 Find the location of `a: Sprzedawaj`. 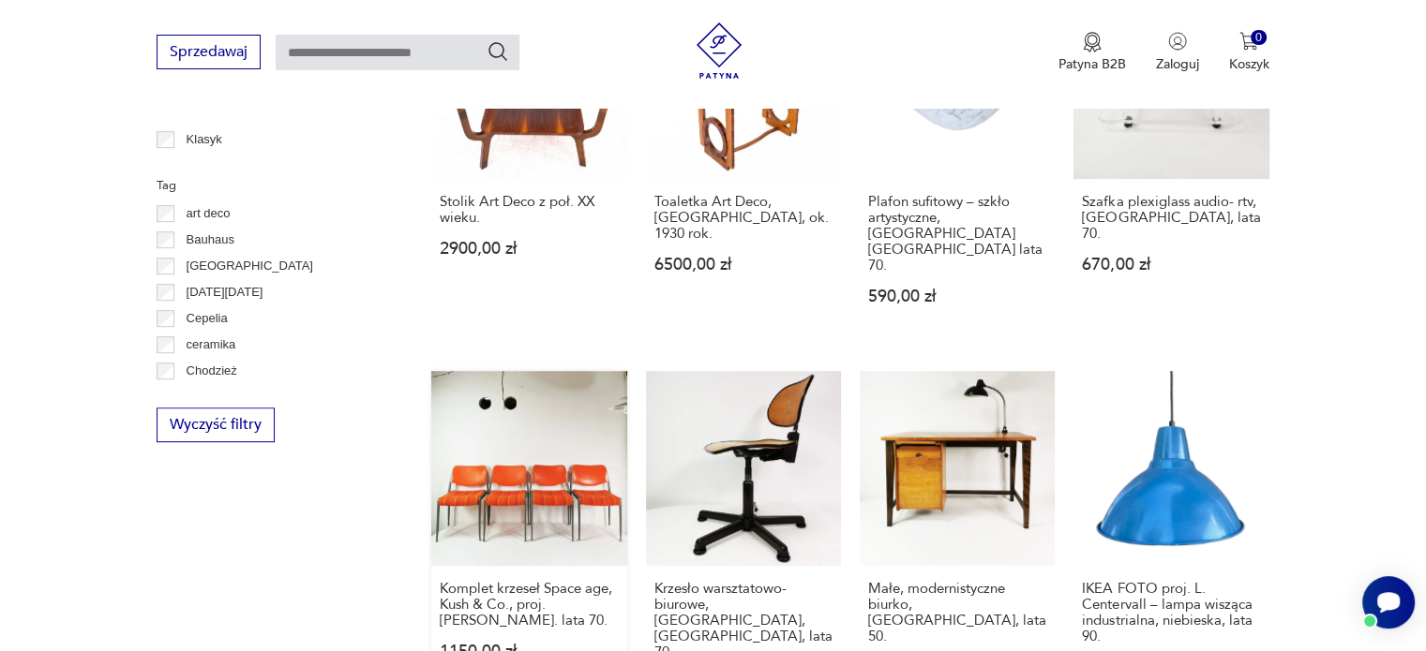

a: Sprzedawaj is located at coordinates (208, 53).